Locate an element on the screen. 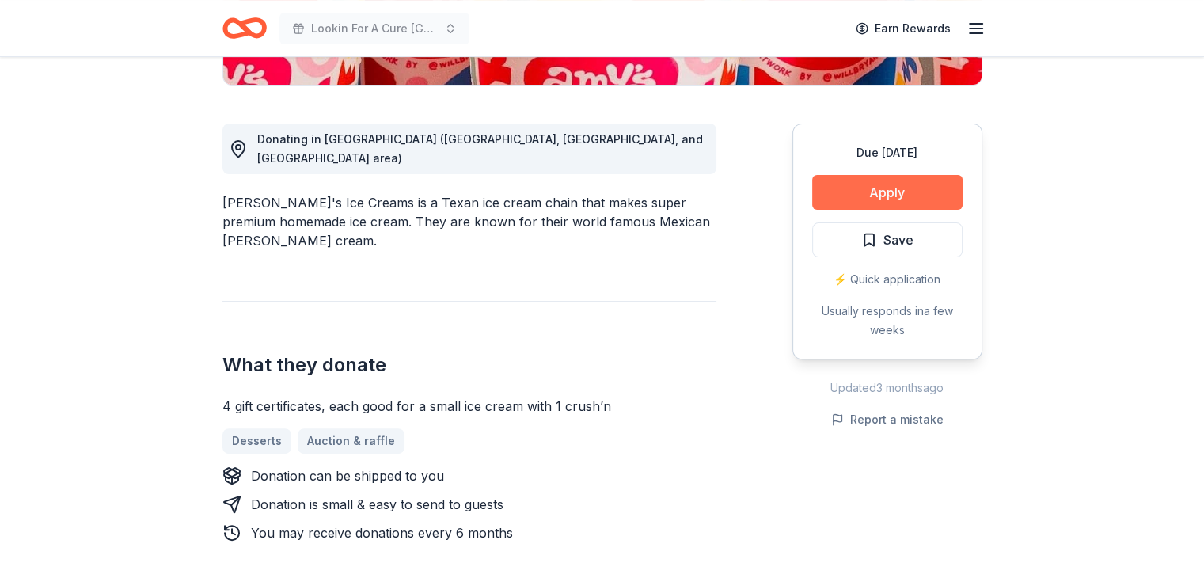 The width and height of the screenshot is (1204, 578). button: Save is located at coordinates (888, 240).